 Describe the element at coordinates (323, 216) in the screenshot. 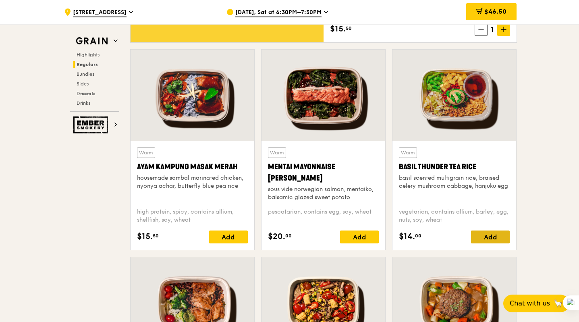

I see `div: pescatarian, contains egg, soy, wheat` at that location.